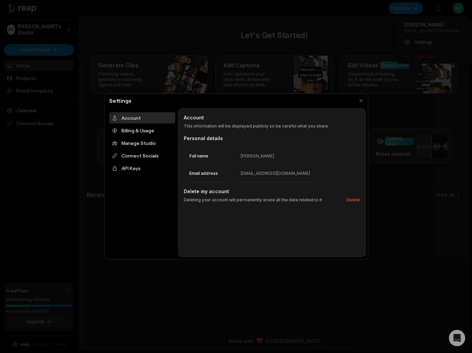  I want to click on button: Delete, so click(352, 200).